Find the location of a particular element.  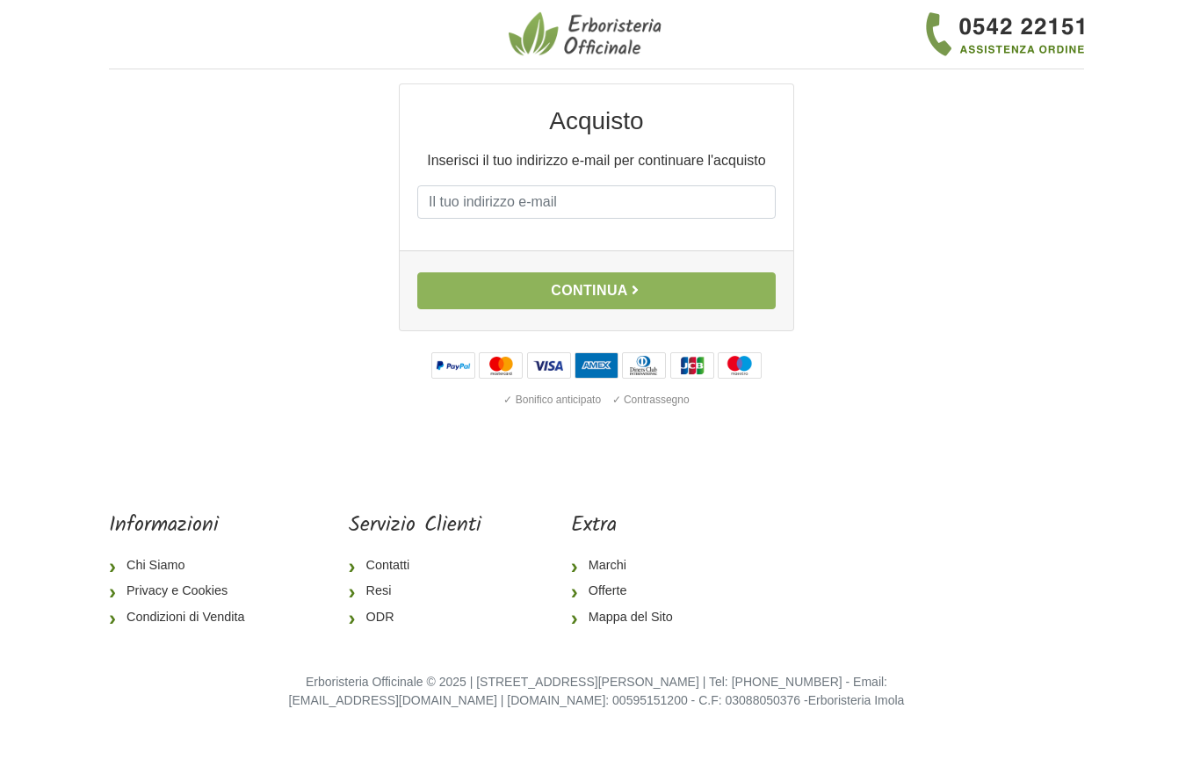

h2: Acquisto is located at coordinates (597, 120).